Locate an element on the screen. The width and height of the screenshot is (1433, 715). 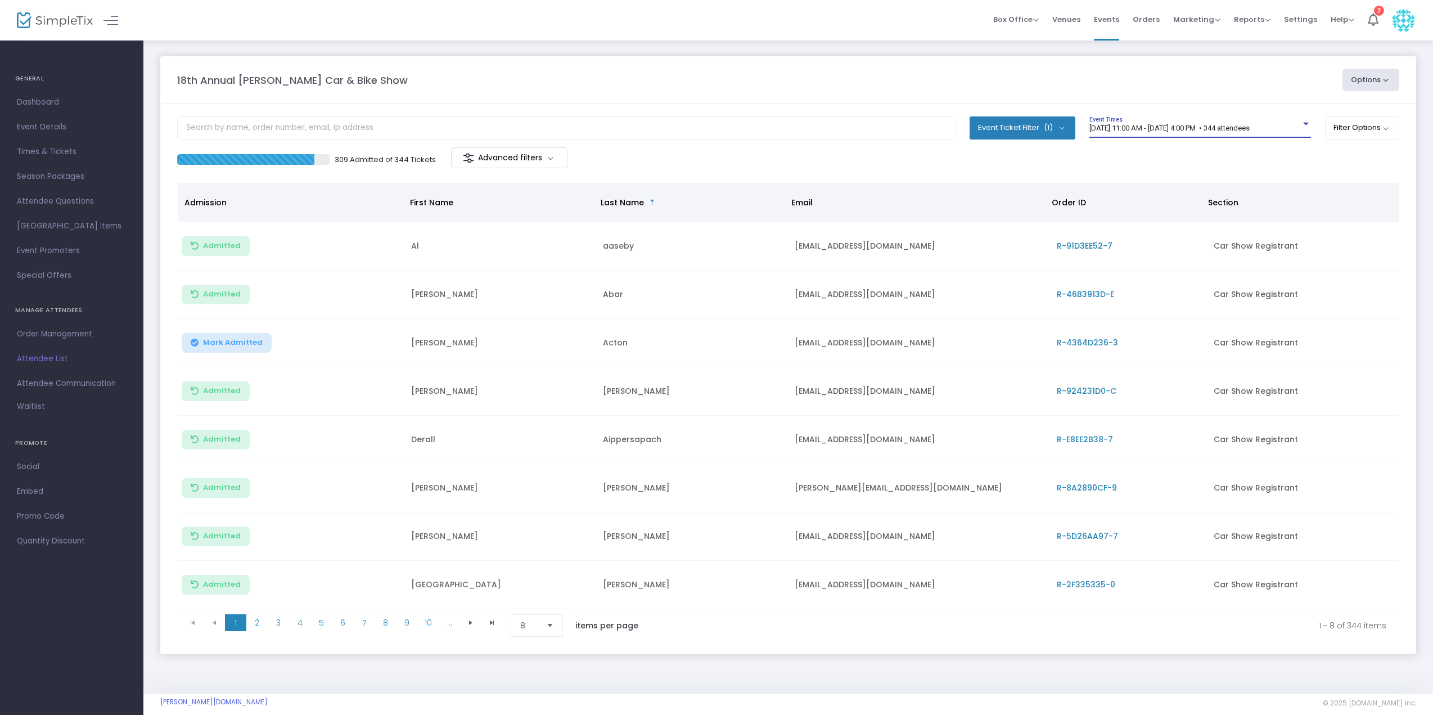
span: Page 10 is located at coordinates (428, 623).